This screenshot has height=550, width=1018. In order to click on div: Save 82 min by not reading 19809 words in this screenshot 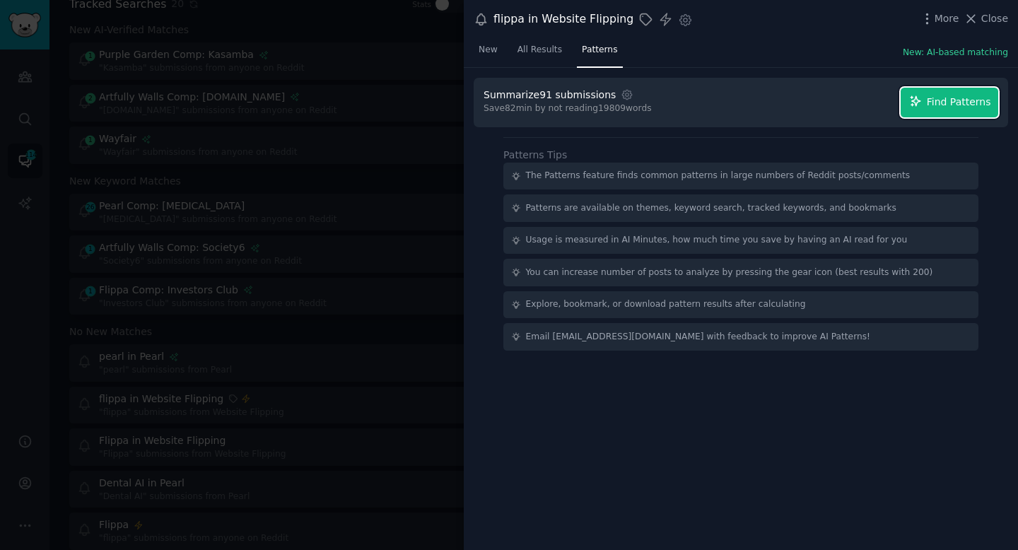, I will do `click(568, 109)`.